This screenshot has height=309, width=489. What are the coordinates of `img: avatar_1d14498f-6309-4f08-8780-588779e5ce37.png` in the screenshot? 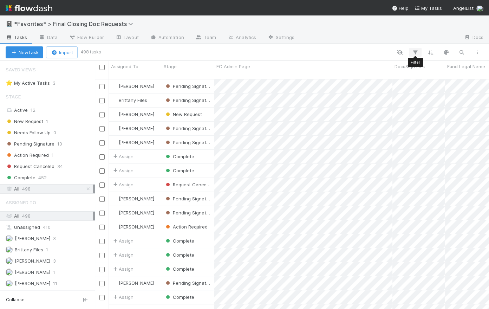 It's located at (9, 238).